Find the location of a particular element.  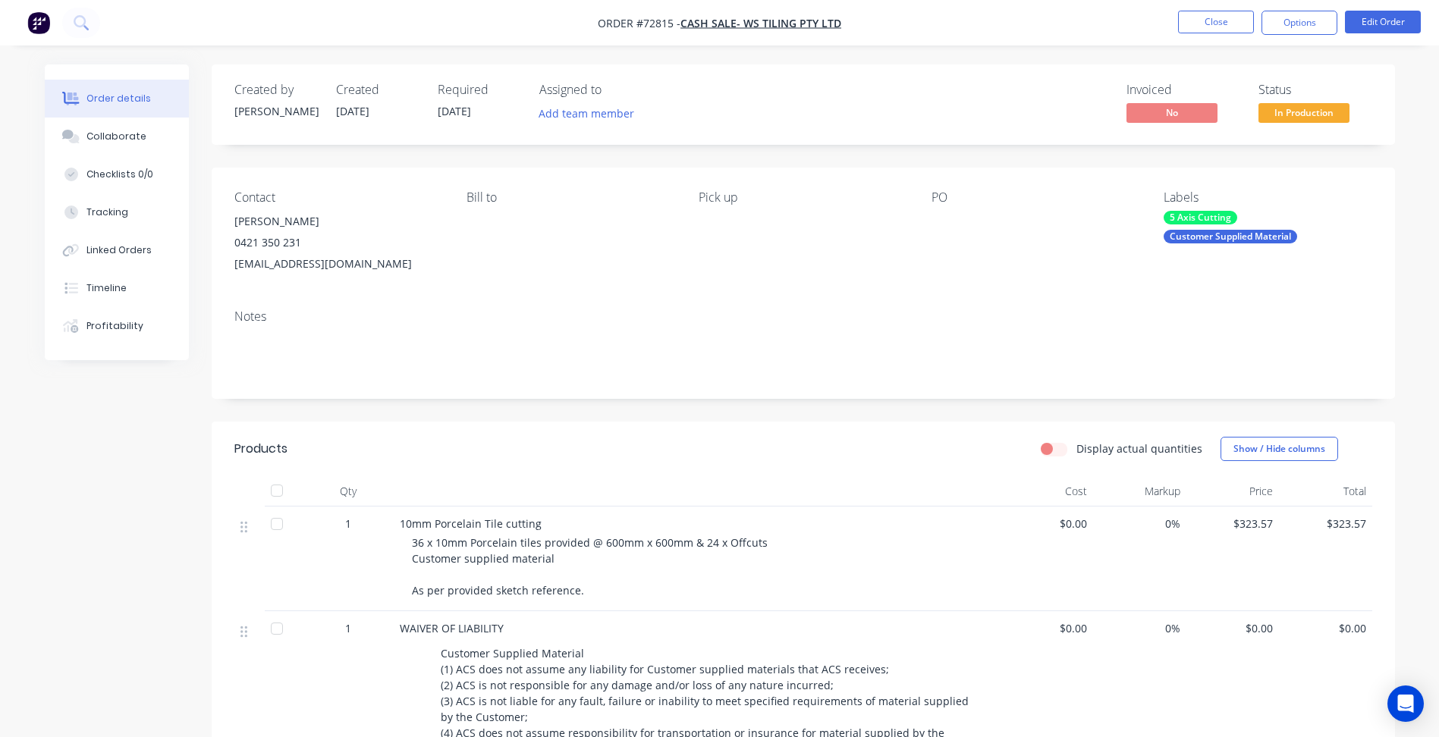

div: Collaborate is located at coordinates (116, 137).